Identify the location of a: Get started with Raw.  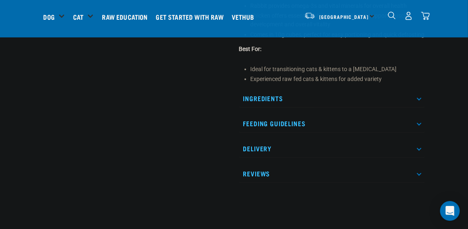
(192, 17).